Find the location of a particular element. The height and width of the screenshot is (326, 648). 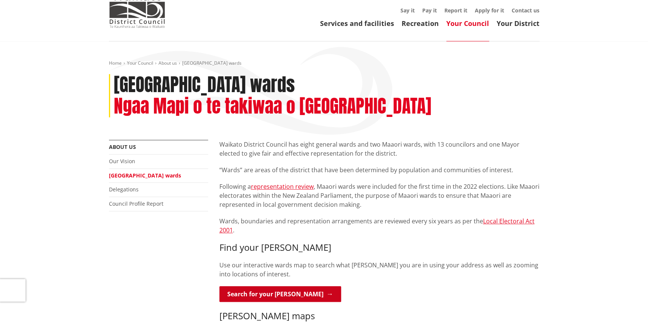

a: Council Profile Report is located at coordinates (136, 203).